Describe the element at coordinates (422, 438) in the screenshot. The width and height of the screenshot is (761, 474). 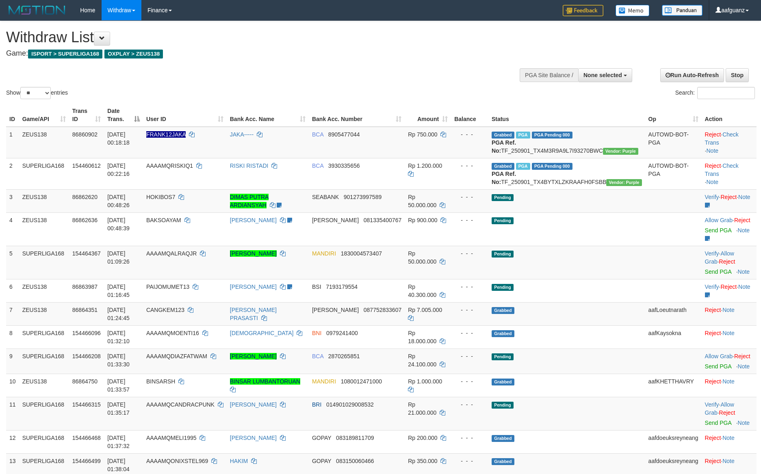
I see `span: Rp 200.000` at that location.